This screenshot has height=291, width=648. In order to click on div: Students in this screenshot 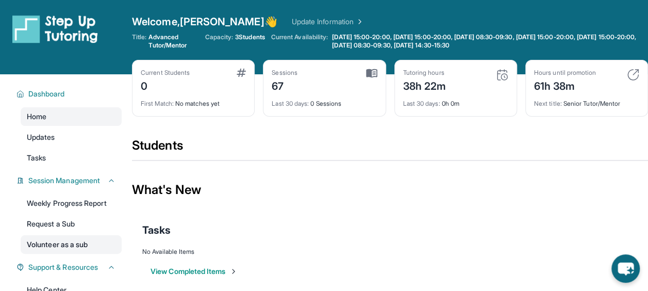, I will do `click(390, 149)`.